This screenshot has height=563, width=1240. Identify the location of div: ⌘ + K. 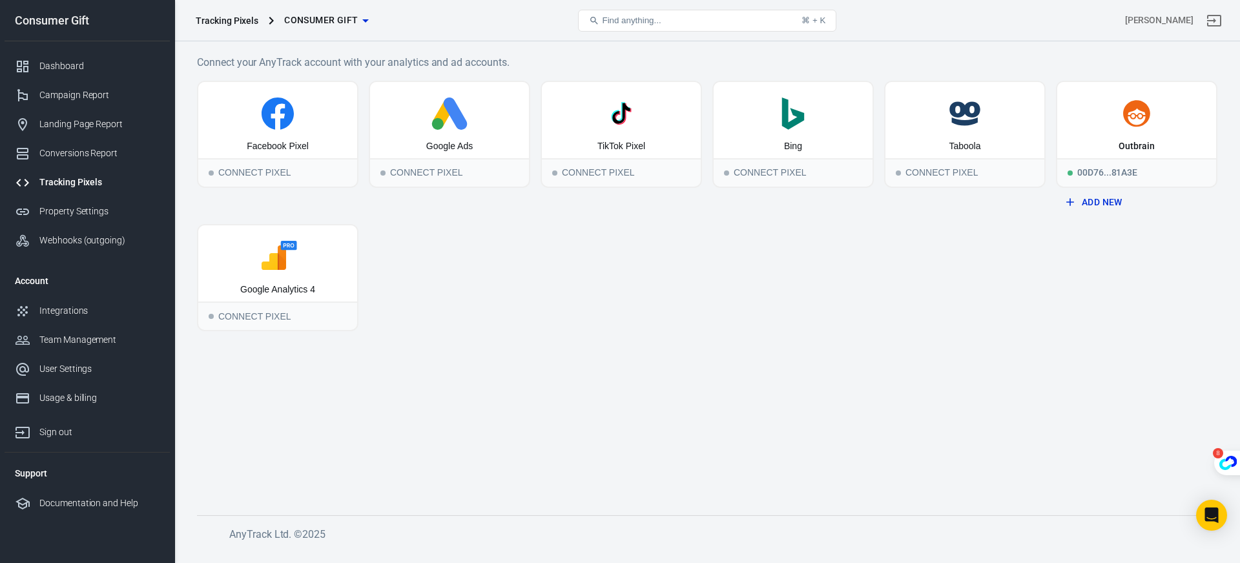
(813, 20).